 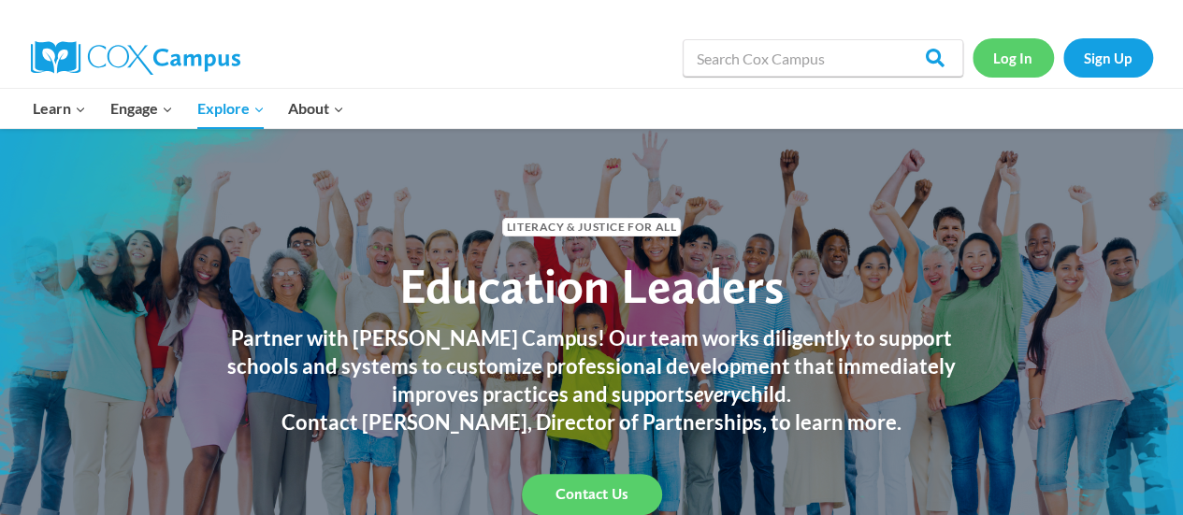 I want to click on button: Child menu of About, so click(x=316, y=108).